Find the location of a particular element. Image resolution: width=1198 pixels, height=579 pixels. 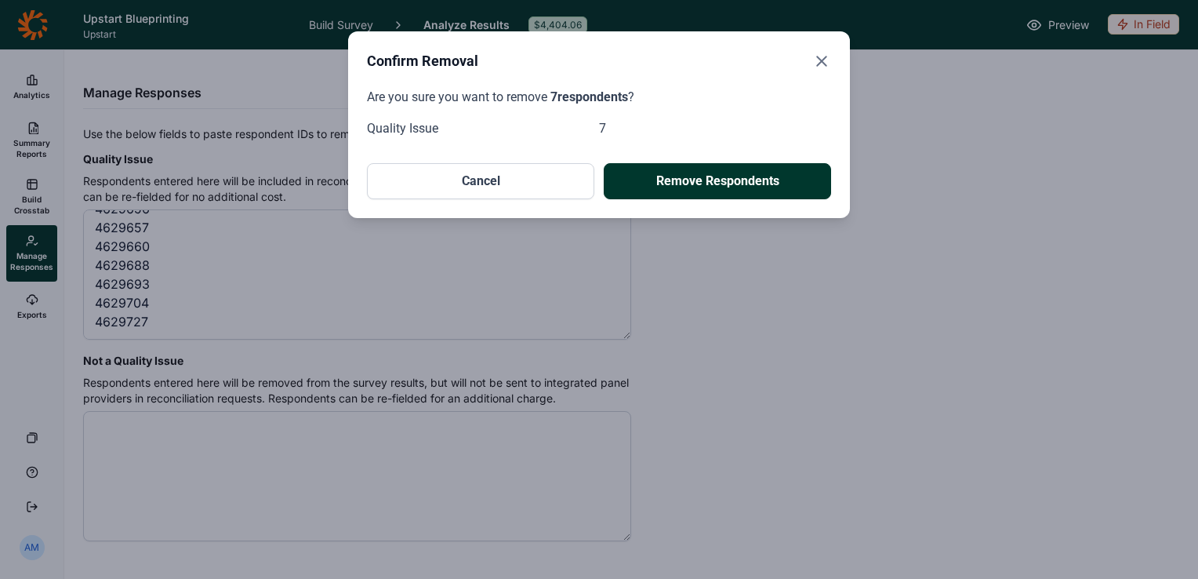

button: Cancel is located at coordinates (481, 181).